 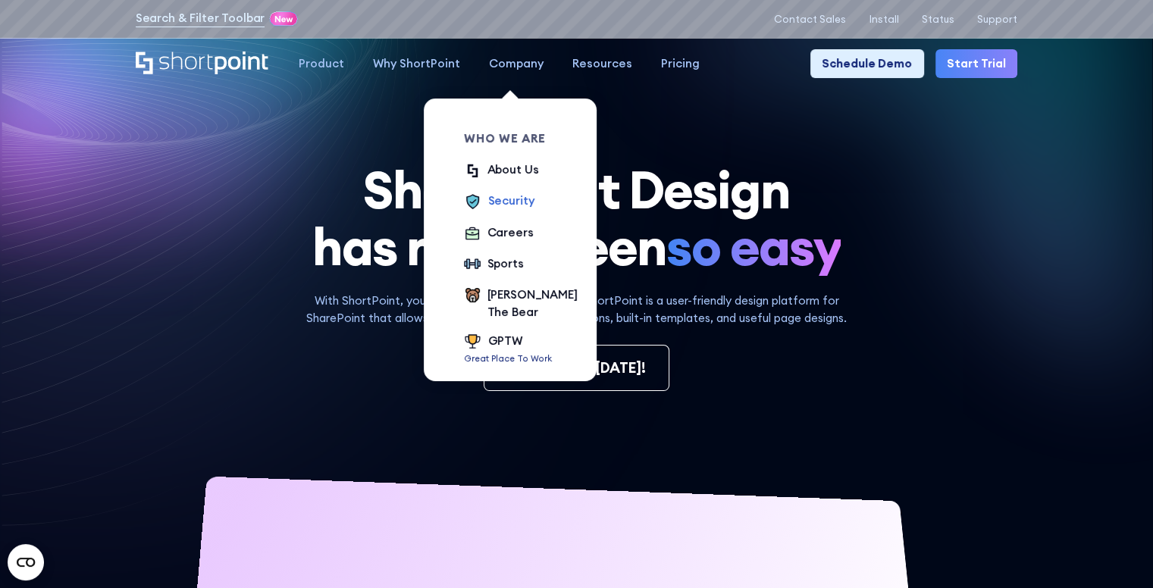 I want to click on a: Company, so click(x=516, y=64).